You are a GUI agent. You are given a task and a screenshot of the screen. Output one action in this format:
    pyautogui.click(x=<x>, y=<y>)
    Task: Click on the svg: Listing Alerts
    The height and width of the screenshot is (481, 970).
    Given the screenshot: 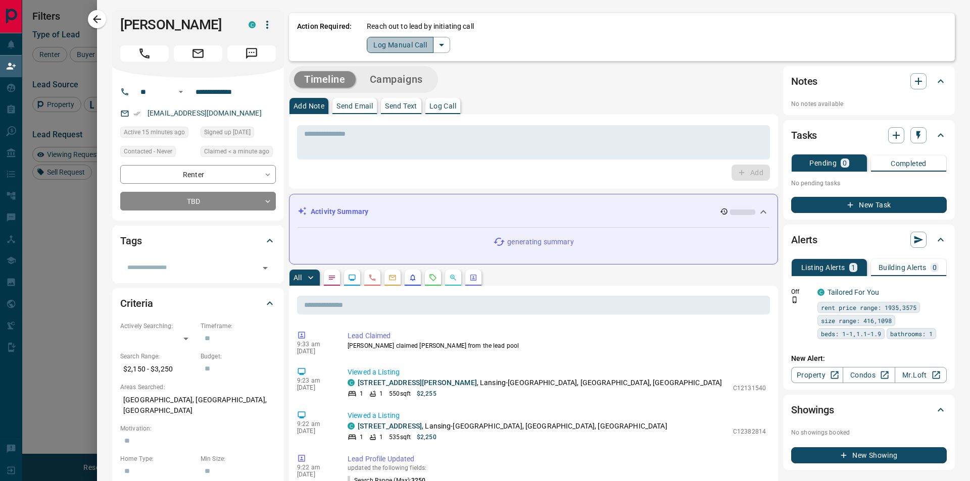 What is the action you would take?
    pyautogui.click(x=413, y=278)
    